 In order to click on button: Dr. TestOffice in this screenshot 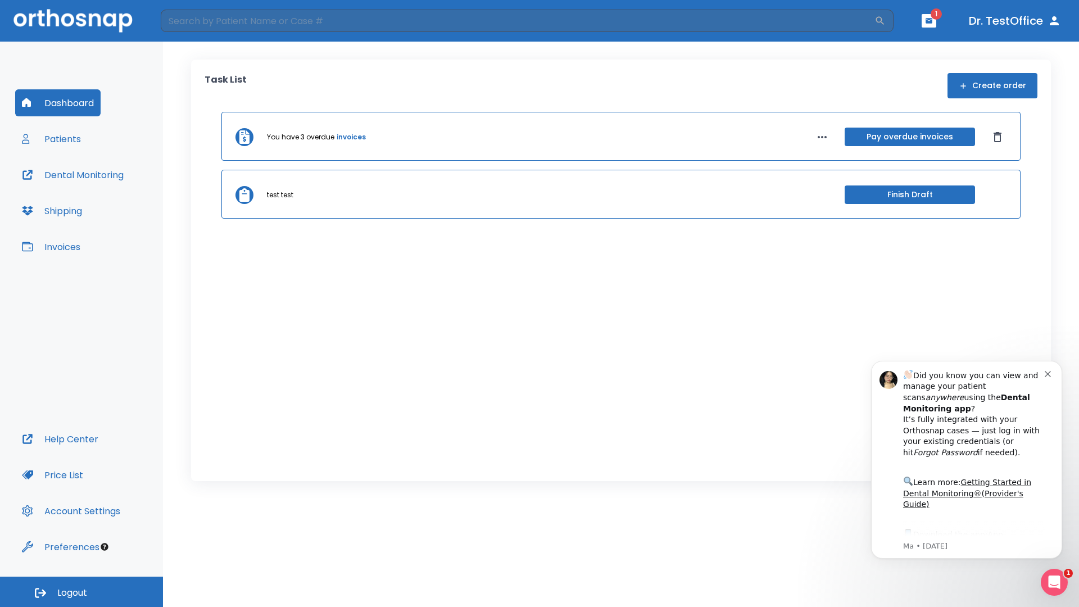, I will do `click(1015, 21)`.